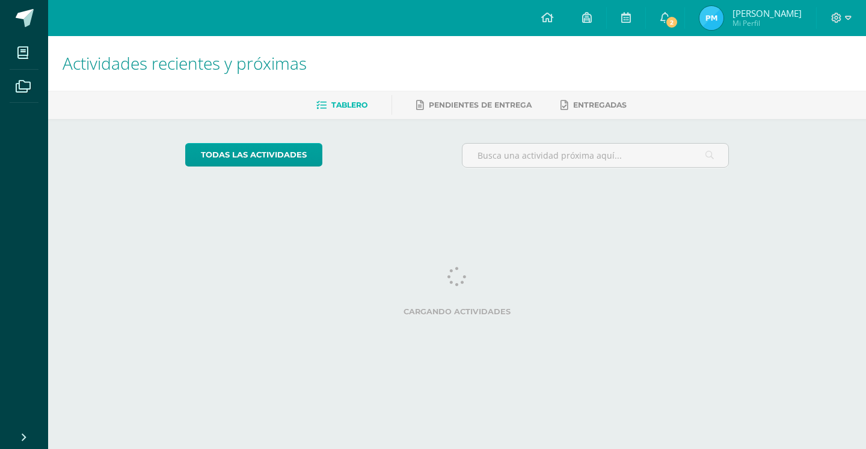  Describe the element at coordinates (474, 105) in the screenshot. I see `a: Pendientes de entrega` at that location.